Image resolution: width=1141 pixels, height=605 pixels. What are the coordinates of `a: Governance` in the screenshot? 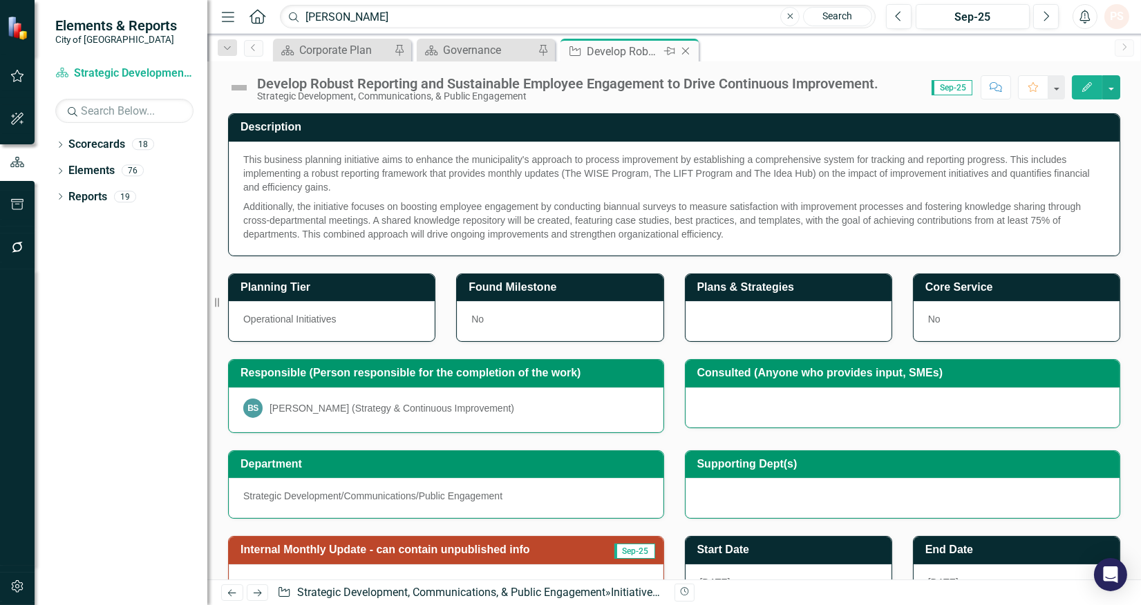 It's located at (477, 50).